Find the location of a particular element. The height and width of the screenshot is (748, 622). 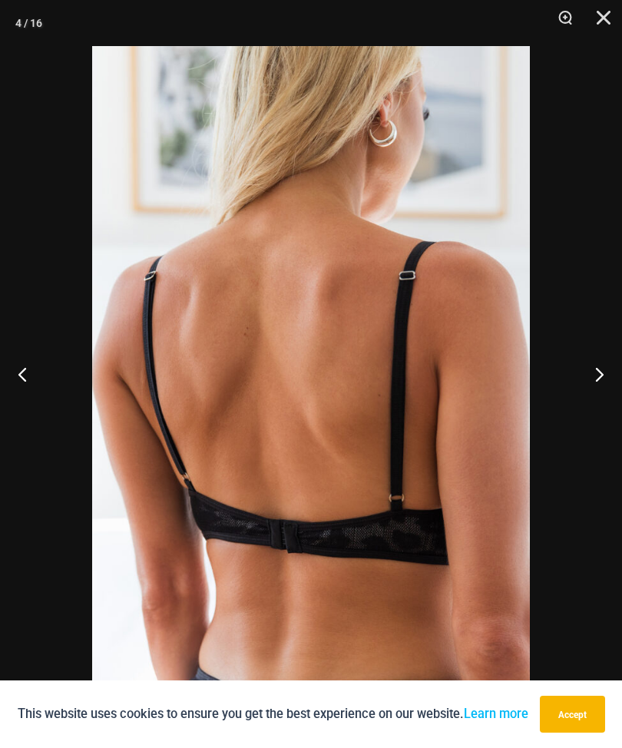

p: This website uses cookies to ensure you get the best experience on our website. is located at coordinates (273, 714).